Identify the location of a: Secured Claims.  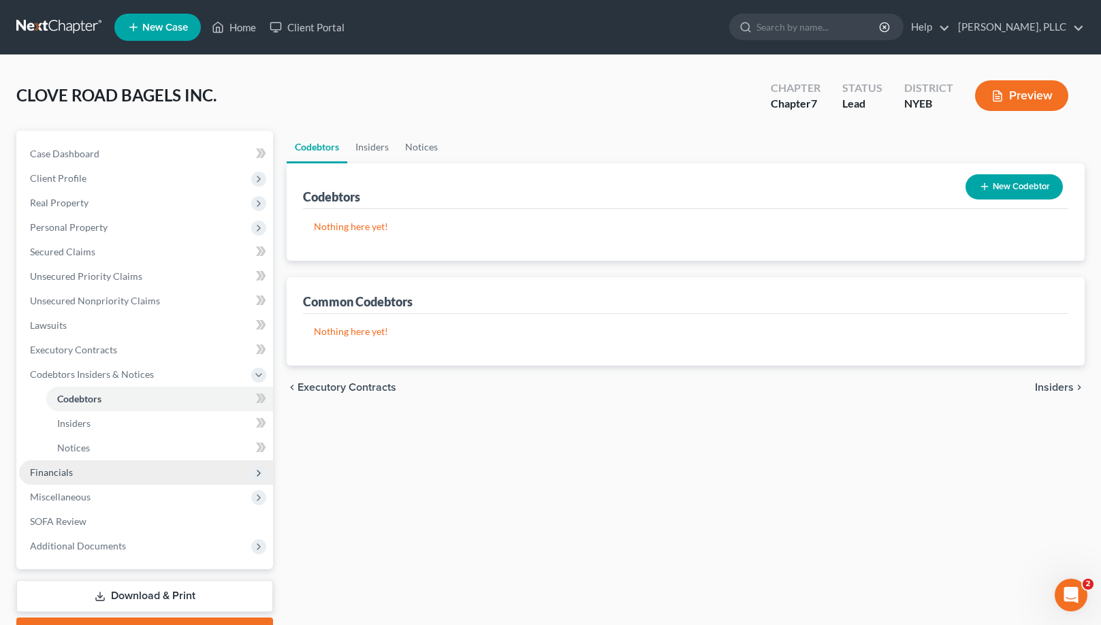
(146, 252).